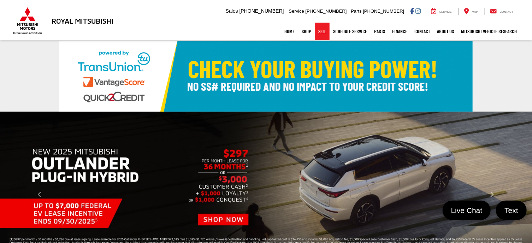 This screenshot has height=243, width=532. Describe the element at coordinates (232, 11) in the screenshot. I see `span: Sales` at that location.